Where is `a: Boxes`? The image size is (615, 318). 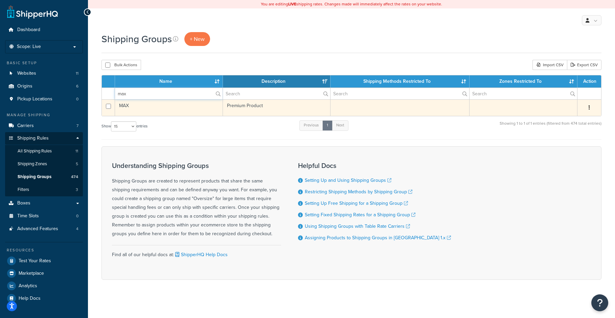 a: Boxes is located at coordinates (44, 203).